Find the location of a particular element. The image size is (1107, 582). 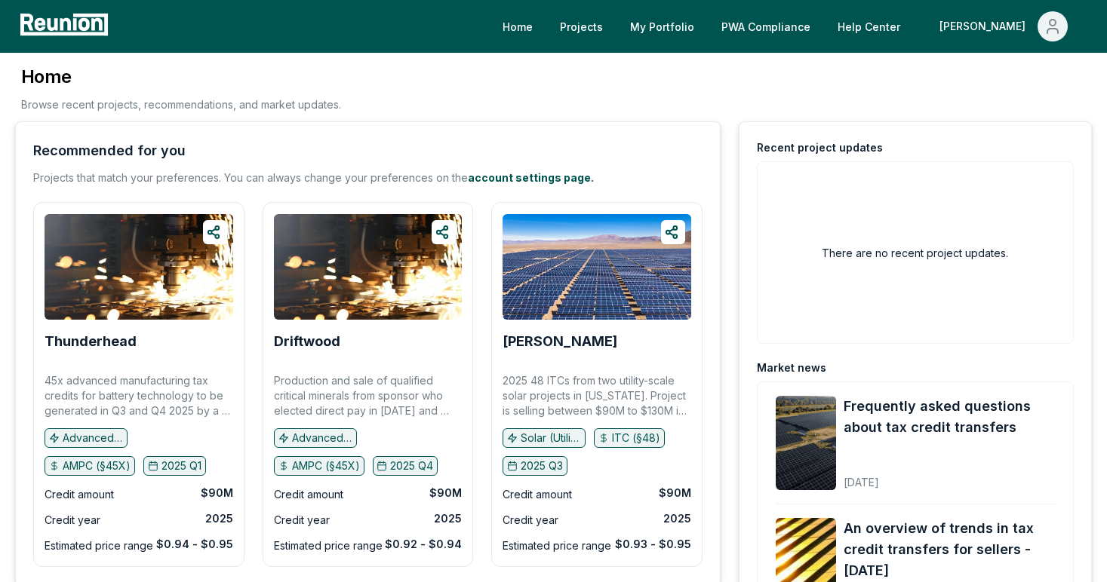

div: $0.92 - $0.94 is located at coordinates (423, 545).